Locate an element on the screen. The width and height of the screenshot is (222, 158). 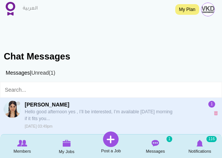
img: My Jobs is located at coordinates (67, 144).